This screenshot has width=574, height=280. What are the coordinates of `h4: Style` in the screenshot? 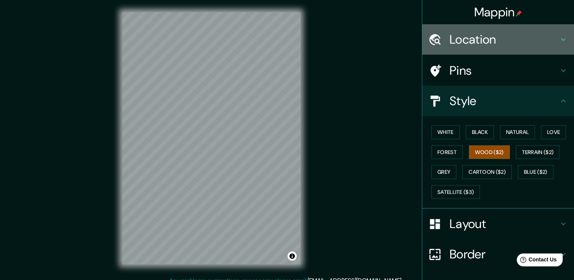 It's located at (504, 101).